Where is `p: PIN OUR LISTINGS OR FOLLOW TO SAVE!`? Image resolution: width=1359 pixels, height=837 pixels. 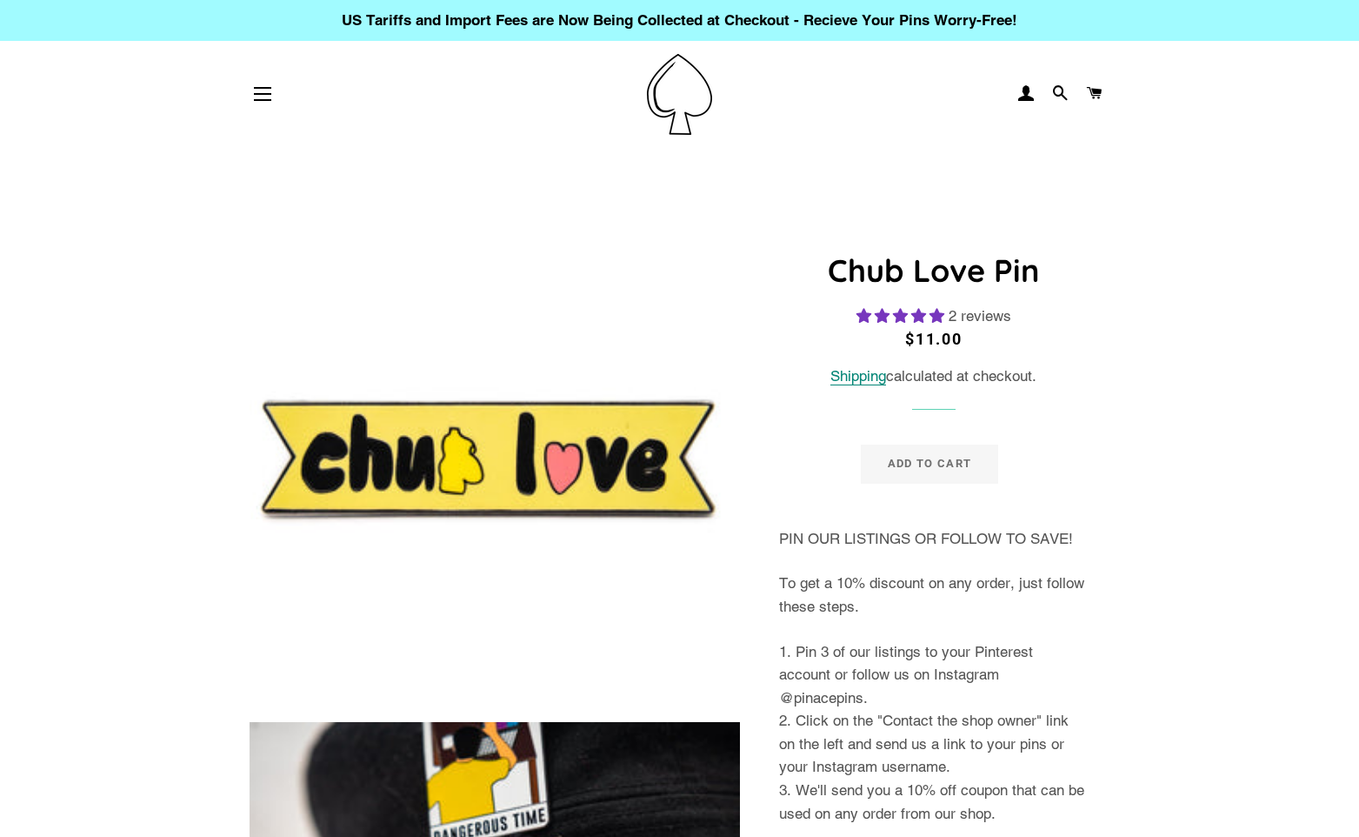 p: PIN OUR LISTINGS OR FOLLOW TO SAVE! is located at coordinates (933, 538).